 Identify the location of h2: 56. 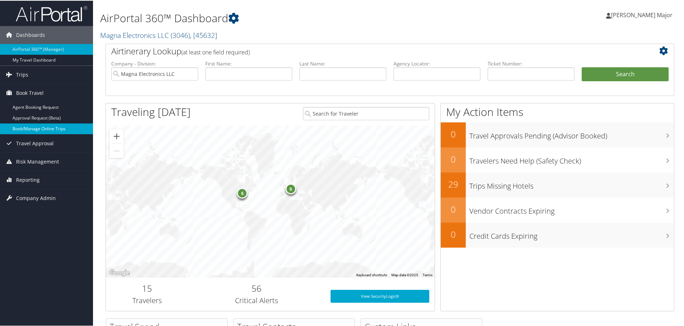
(256, 287).